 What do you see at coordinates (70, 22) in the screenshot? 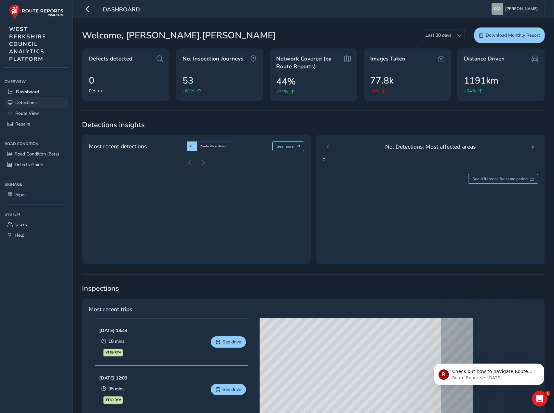
I see `p: Check out how to navigate Route View here!` at bounding box center [70, 22].